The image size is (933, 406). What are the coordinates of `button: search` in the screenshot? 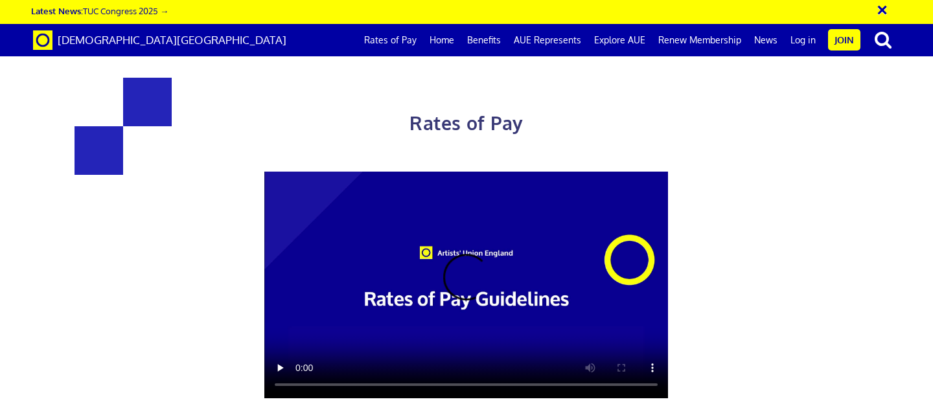 It's located at (883, 40).